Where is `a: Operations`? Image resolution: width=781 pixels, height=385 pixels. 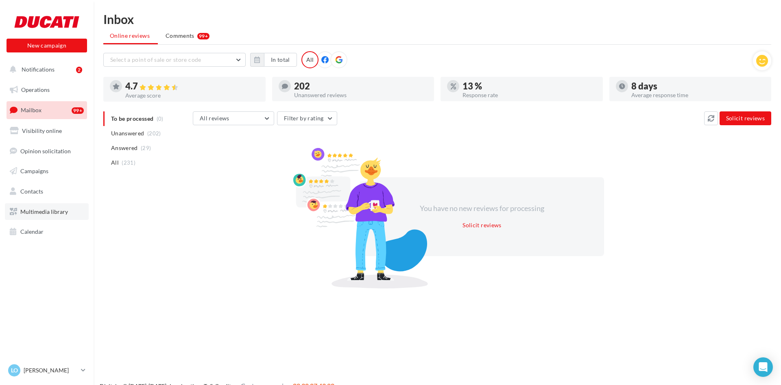 a: Operations is located at coordinates (47, 90).